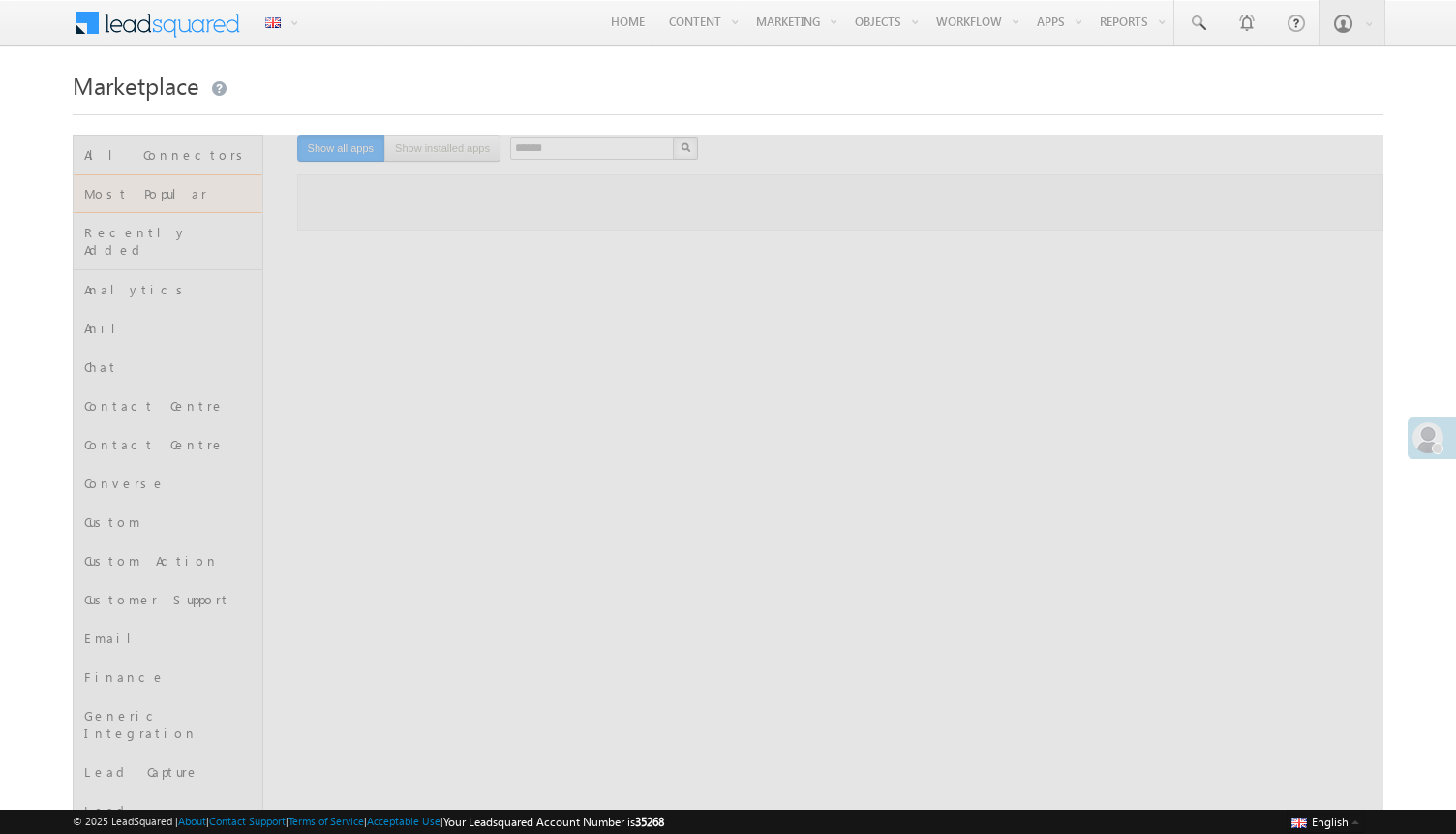  Describe the element at coordinates (554, 821) in the screenshot. I see `span: Your Leadsquared Account Number is` at that location.